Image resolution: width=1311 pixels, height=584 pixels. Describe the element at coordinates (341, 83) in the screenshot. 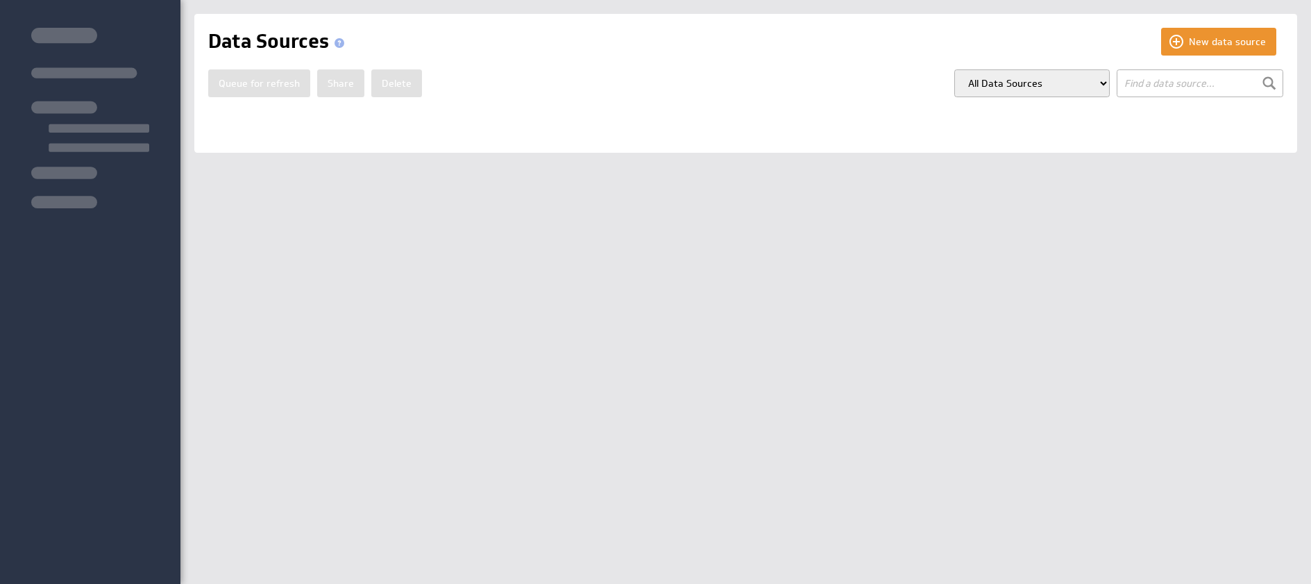

I see `button: Share` at that location.